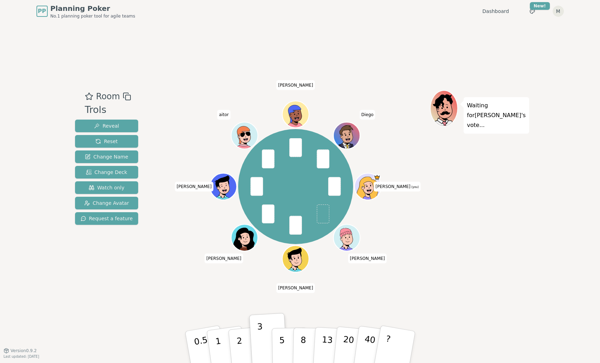 Image resolution: width=600 pixels, height=363 pixels. I want to click on span: Change Deck, so click(106, 172).